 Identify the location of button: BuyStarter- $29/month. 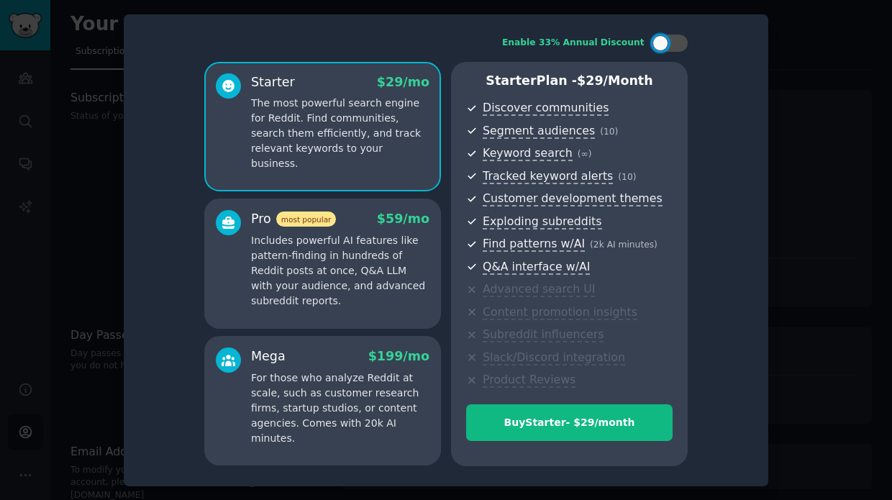
(569, 422).